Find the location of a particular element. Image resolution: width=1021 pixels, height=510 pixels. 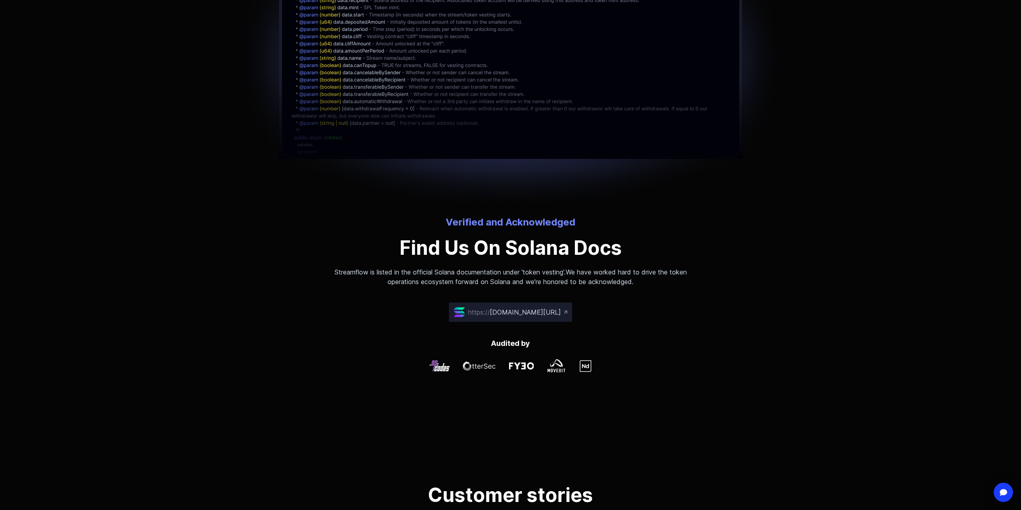

p: https:// is located at coordinates (514, 312).